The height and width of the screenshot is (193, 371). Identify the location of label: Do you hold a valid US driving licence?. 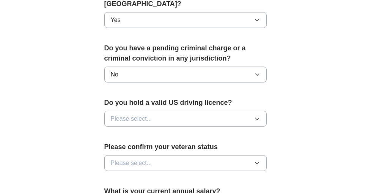
(185, 103).